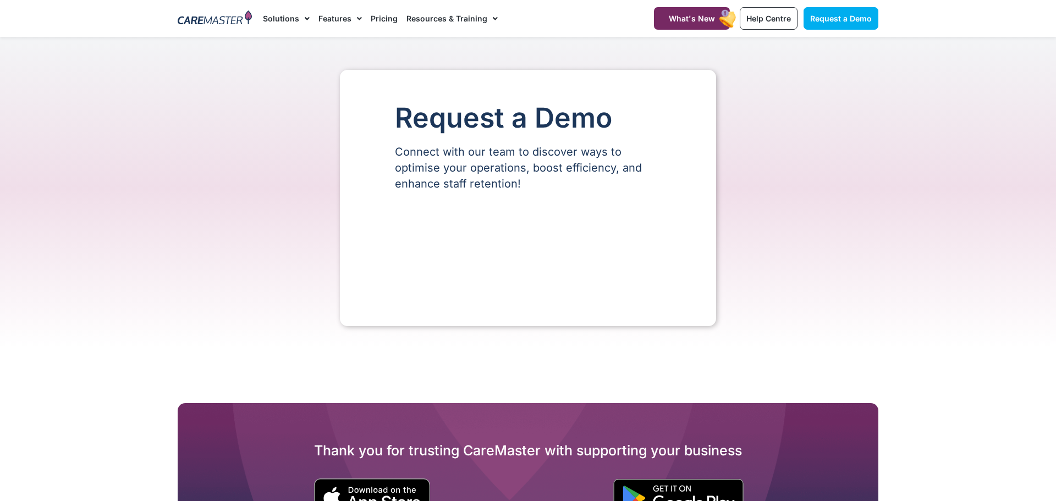 This screenshot has height=501, width=1056. Describe the element at coordinates (841, 18) in the screenshot. I see `span: Request a Demo` at that location.